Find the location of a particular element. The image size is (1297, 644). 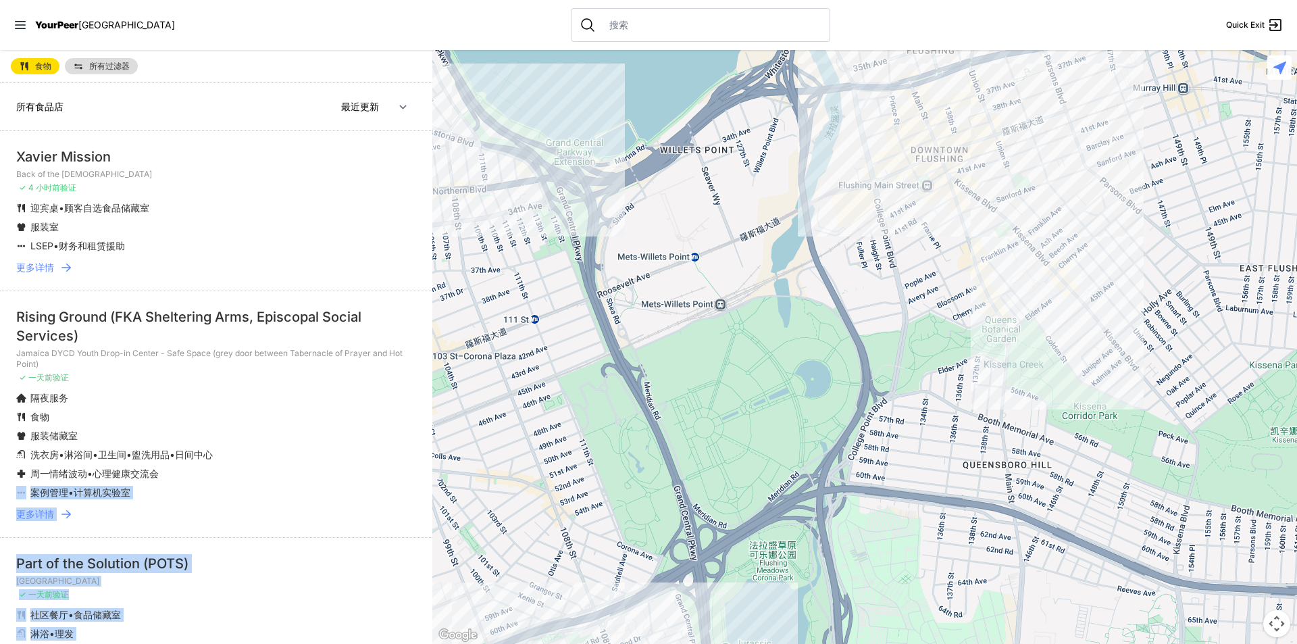

font: 心理健康交流会 is located at coordinates (126, 473).